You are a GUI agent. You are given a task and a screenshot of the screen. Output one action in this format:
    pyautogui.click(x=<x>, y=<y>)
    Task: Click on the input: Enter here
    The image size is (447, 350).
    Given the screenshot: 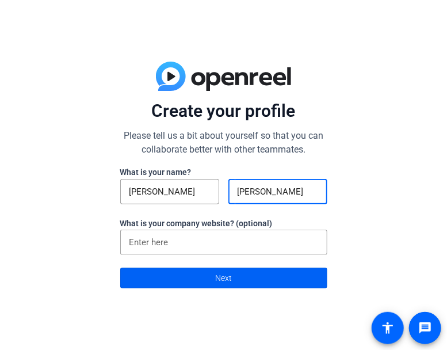 What is the action you would take?
    pyautogui.click(x=224, y=242)
    